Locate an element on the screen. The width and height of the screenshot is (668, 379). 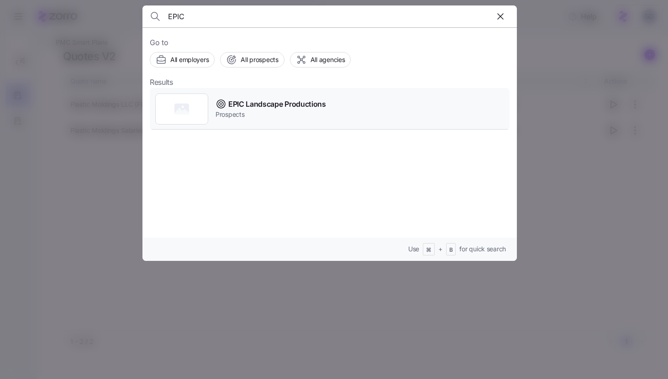
button: All agencies is located at coordinates (320, 60).